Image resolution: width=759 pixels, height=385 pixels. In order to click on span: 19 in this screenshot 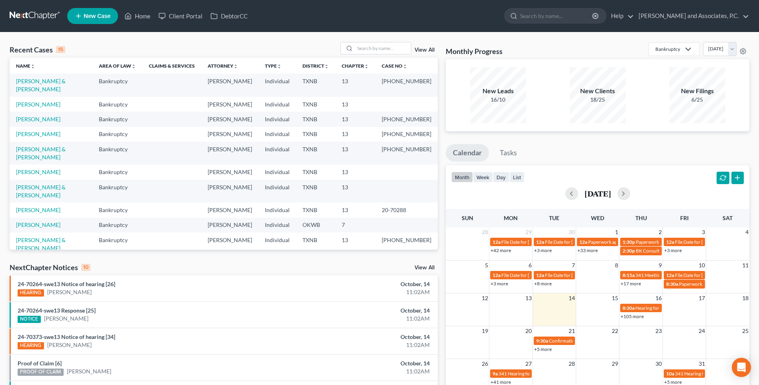, I will do `click(485, 331)`.